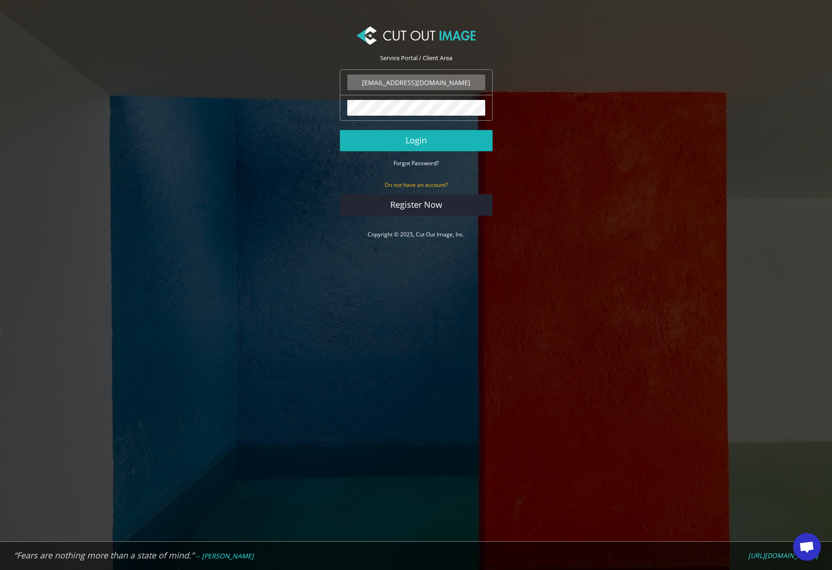  What do you see at coordinates (416, 234) in the screenshot?
I see `a: Copyright © 2025, Cut Out Image, Inc.` at bounding box center [416, 234].